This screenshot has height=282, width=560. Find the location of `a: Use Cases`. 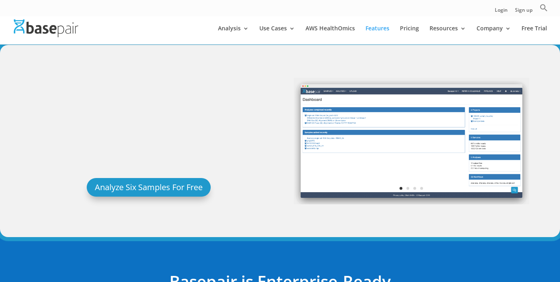

a: Use Cases is located at coordinates (277, 35).